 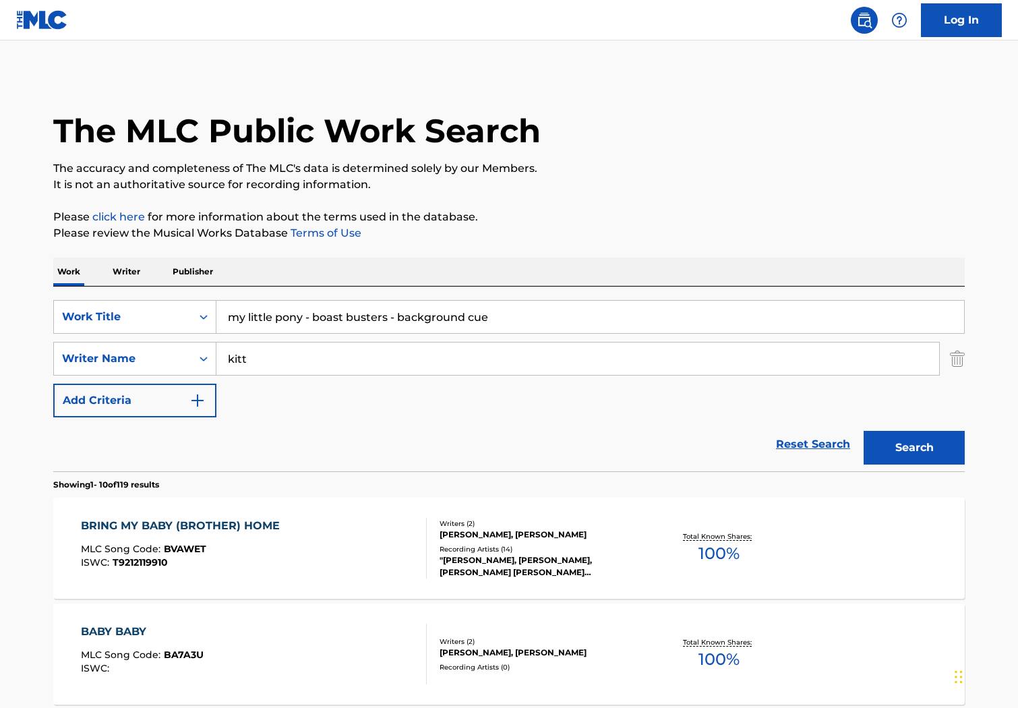 What do you see at coordinates (541, 549) in the screenshot?
I see `div: Recording Artists ( 14 )` at bounding box center [541, 549].